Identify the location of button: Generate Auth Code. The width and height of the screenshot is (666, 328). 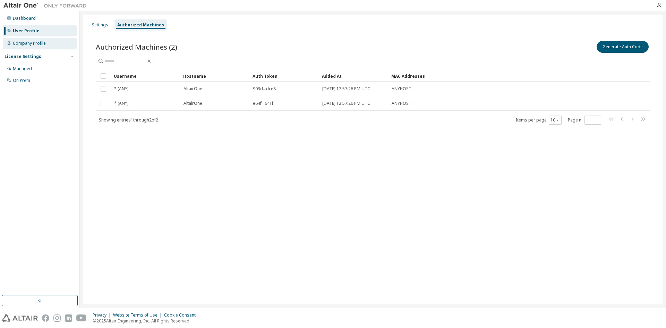
(623, 47).